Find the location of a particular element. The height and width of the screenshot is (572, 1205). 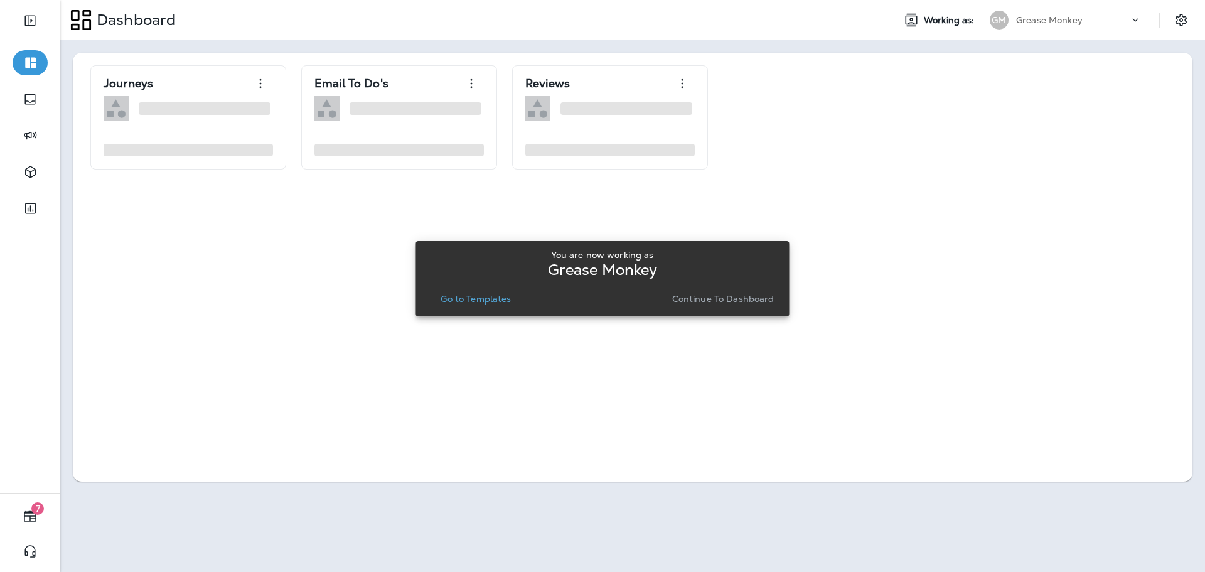

span: 7 is located at coordinates (38, 508).